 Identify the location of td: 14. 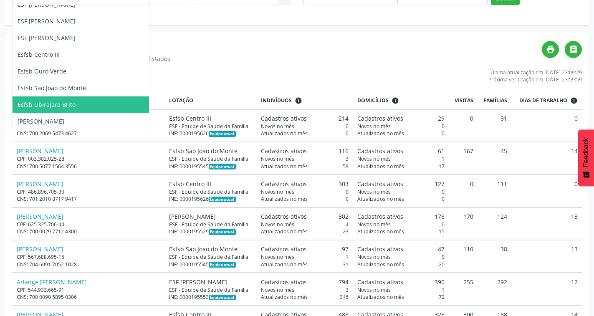
(547, 158).